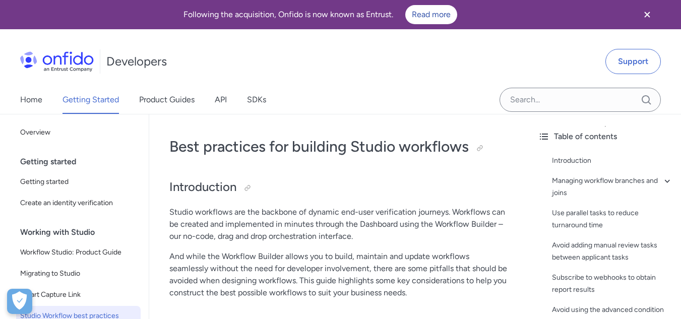  What do you see at coordinates (78, 182) in the screenshot?
I see `a: Getting started` at bounding box center [78, 182].